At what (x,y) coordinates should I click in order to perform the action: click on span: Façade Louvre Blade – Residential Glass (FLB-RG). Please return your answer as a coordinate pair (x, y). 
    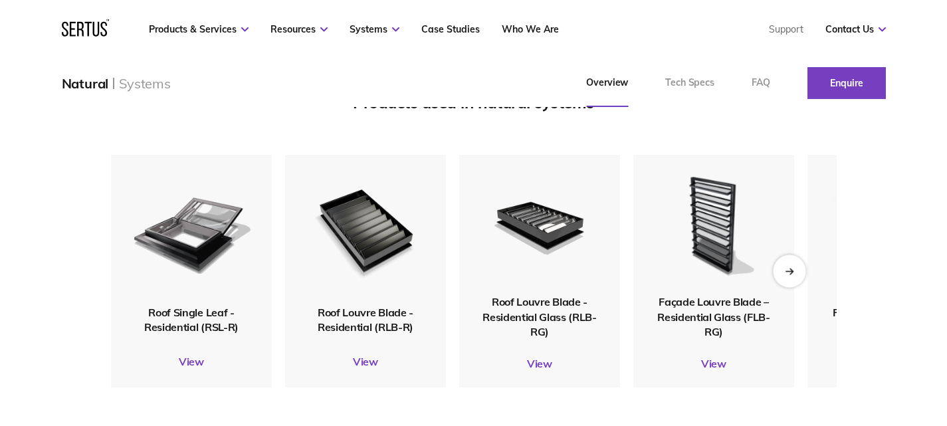
    Looking at the image, I should click on (714, 316).